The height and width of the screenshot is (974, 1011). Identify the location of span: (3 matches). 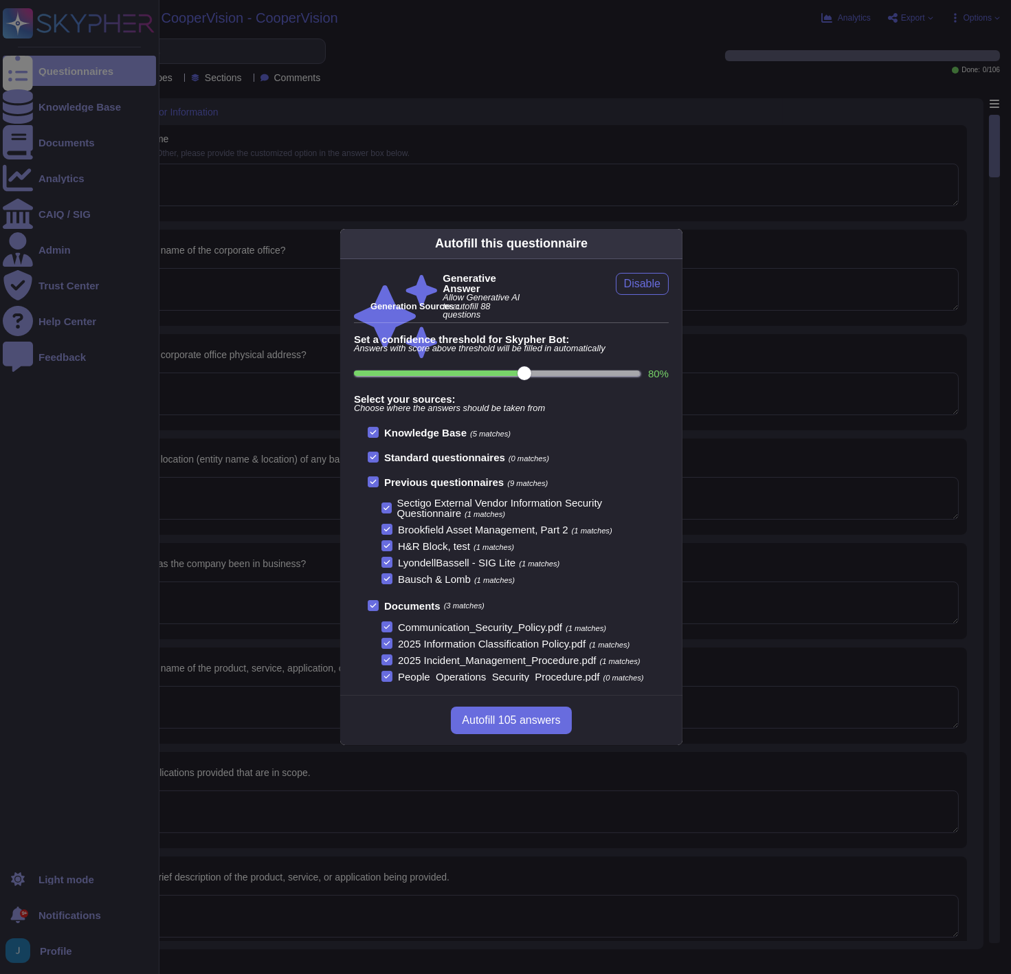
(464, 606).